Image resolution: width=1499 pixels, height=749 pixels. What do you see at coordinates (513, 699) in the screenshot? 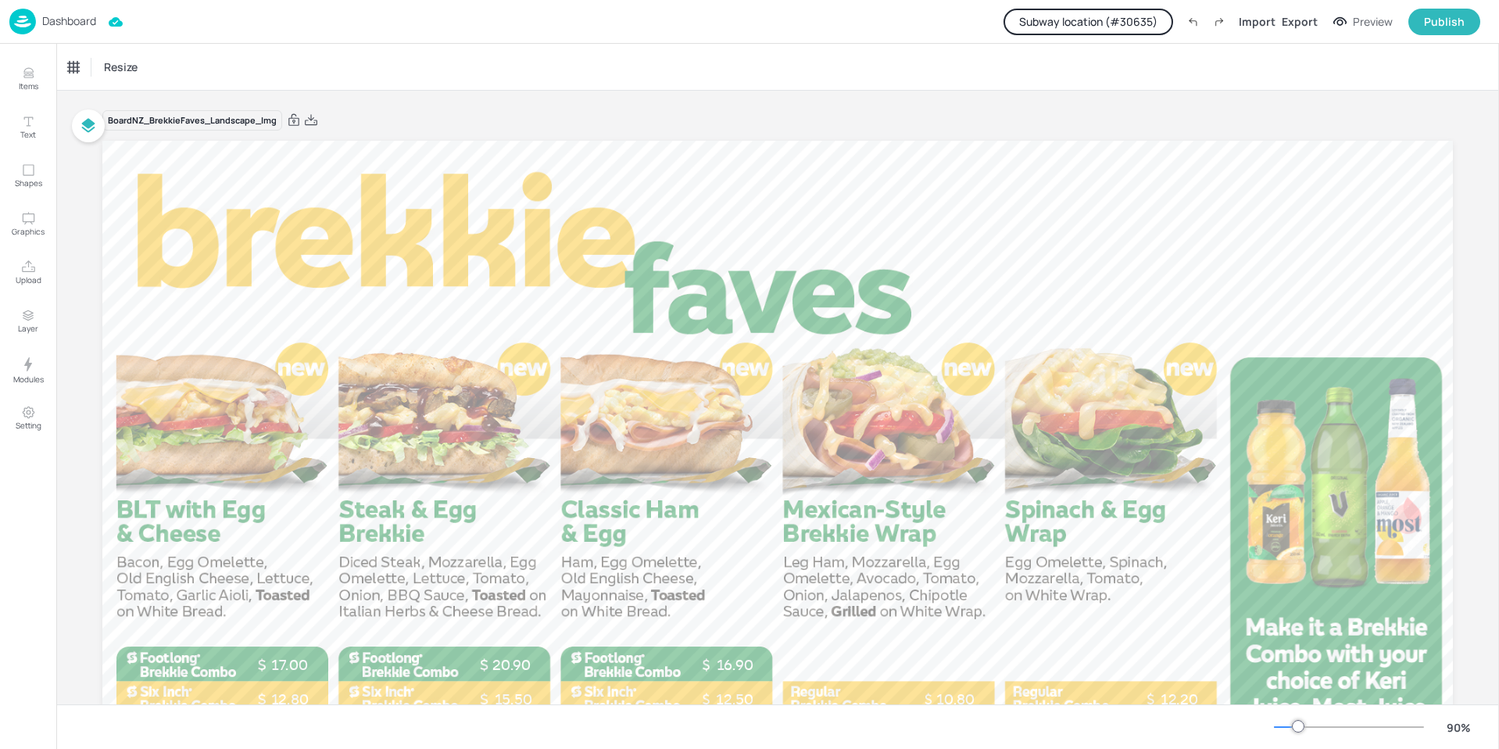
I see `p: 15.50` at bounding box center [513, 699].